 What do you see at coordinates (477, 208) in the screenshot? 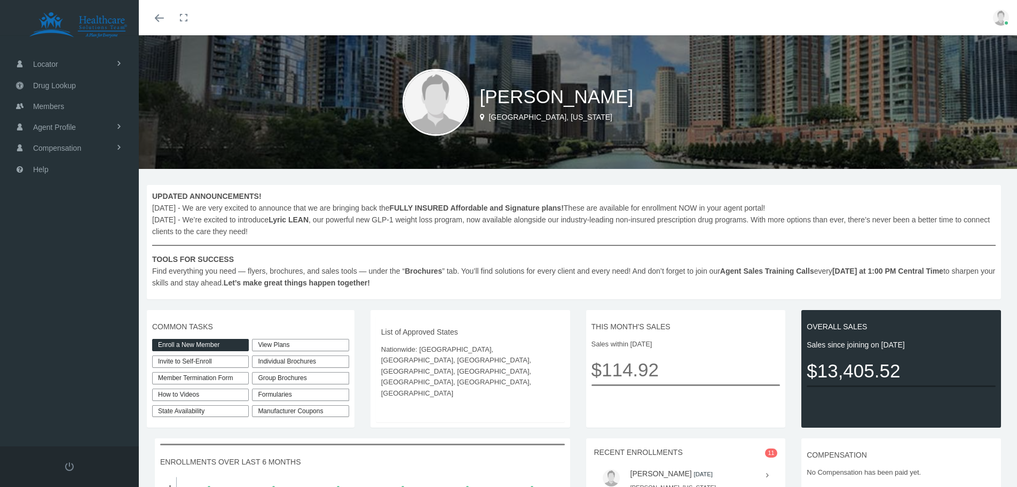
I see `b: FULLY INSURED Affordable and Signature plans!` at bounding box center [477, 208].